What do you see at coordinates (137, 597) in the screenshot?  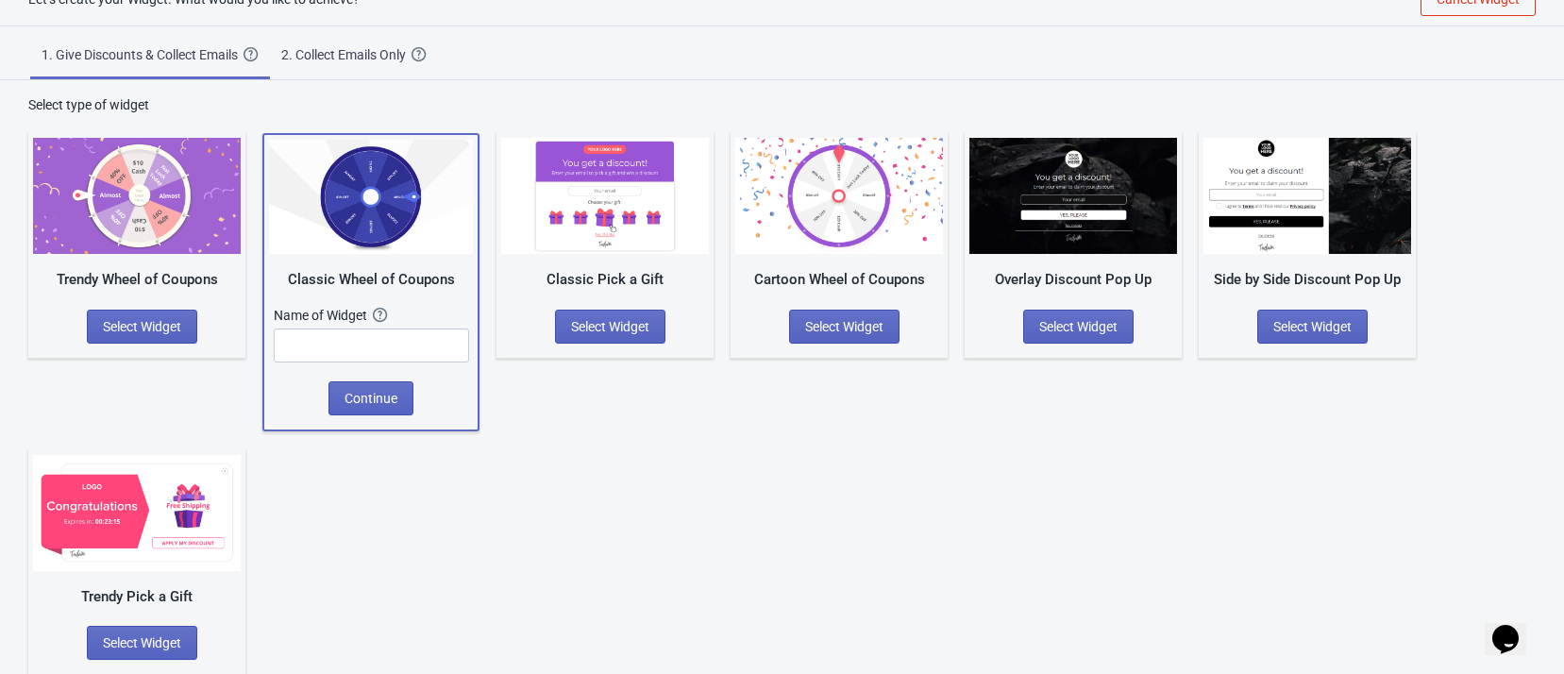 I see `div: Trendy Pick a Gift` at bounding box center [137, 597].